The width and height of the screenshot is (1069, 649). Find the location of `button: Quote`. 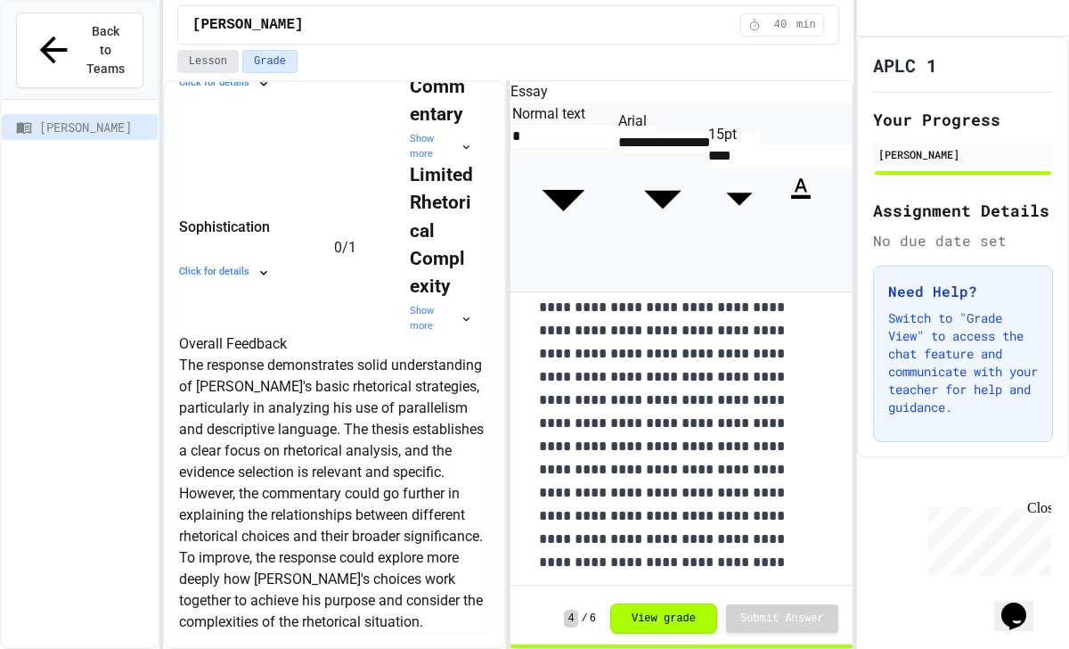

button: Quote is located at coordinates (834, 187).